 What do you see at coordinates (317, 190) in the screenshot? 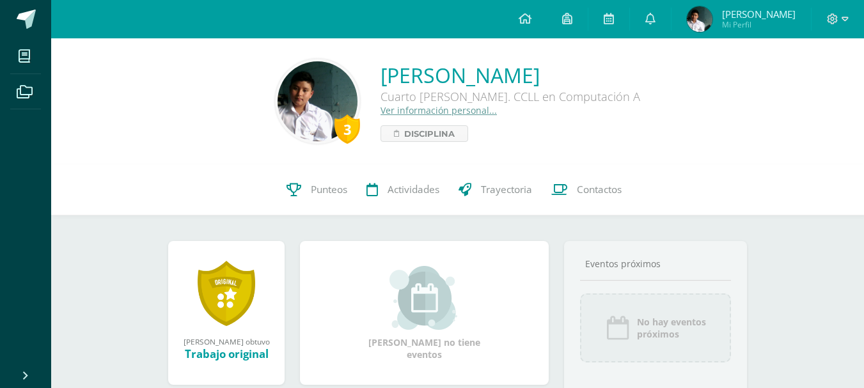
I see `a: Punteos` at bounding box center [317, 190].